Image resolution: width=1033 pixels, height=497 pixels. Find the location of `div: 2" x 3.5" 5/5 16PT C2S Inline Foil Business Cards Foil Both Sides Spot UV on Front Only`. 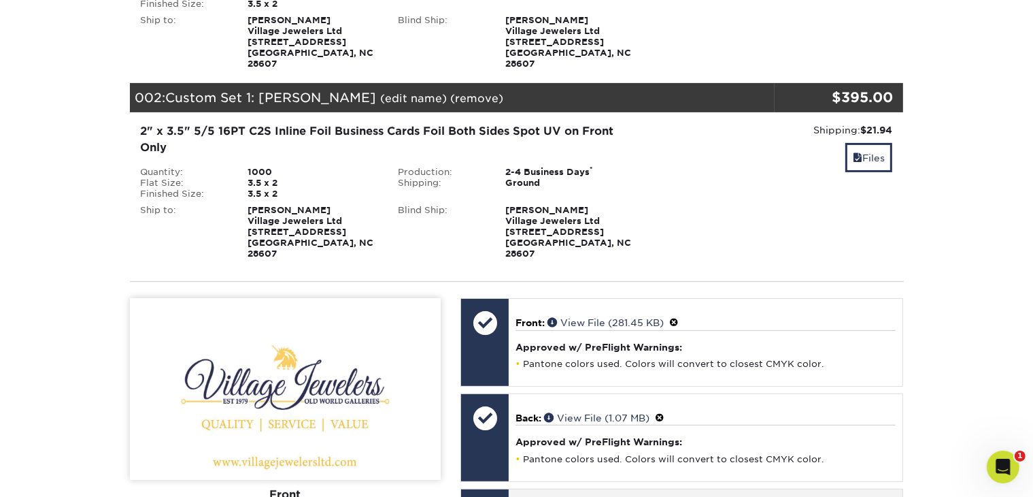

div: 2" x 3.5" 5/5 16PT C2S Inline Foil Business Cards Foil Both Sides Spot UV on Front Only is located at coordinates (388, 139).